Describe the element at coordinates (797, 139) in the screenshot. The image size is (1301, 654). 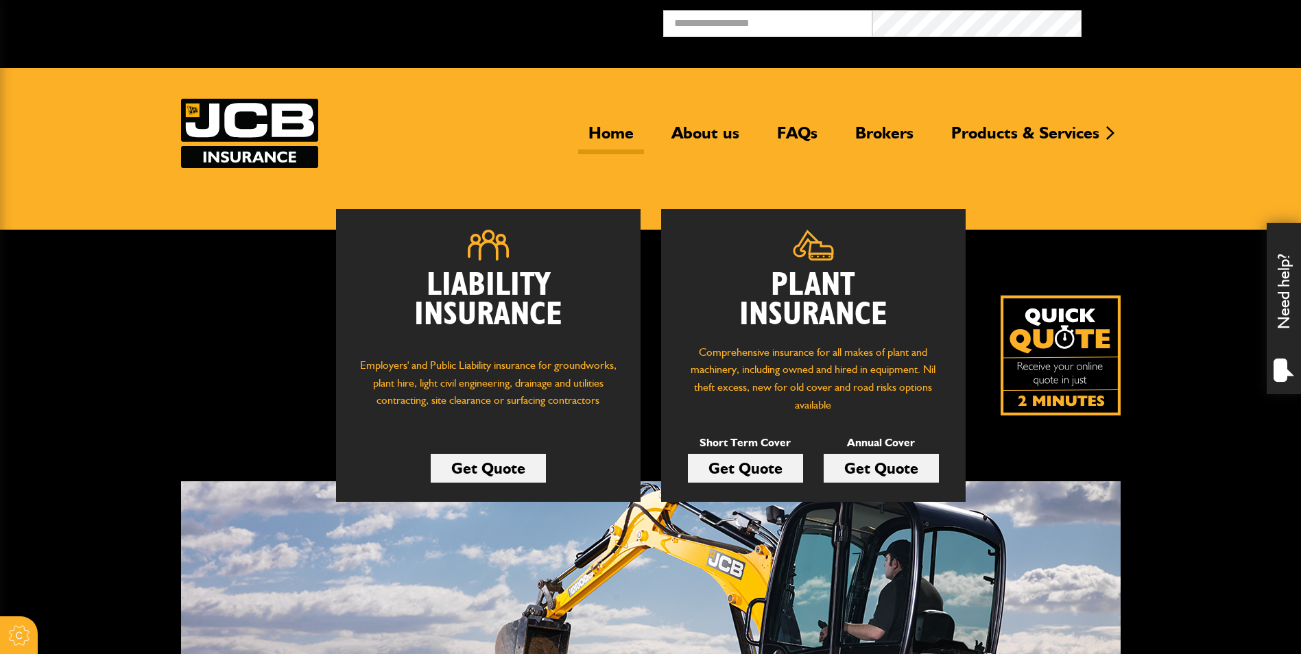
I see `a: FAQs` at that location.